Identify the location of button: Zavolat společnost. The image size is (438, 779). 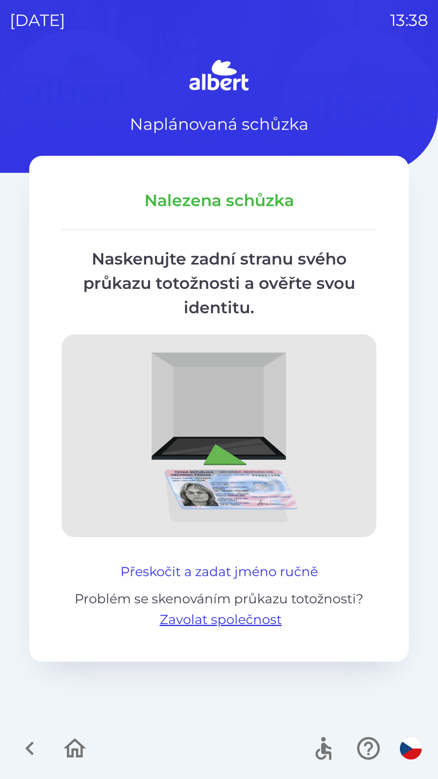
(221, 620).